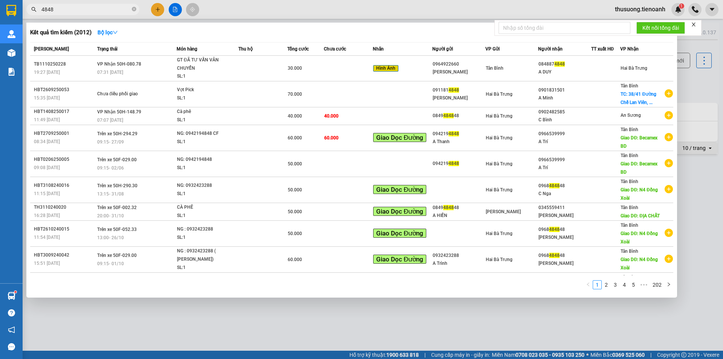 The width and height of the screenshot is (723, 359). I want to click on div: HBT2610240015, so click(64, 229).